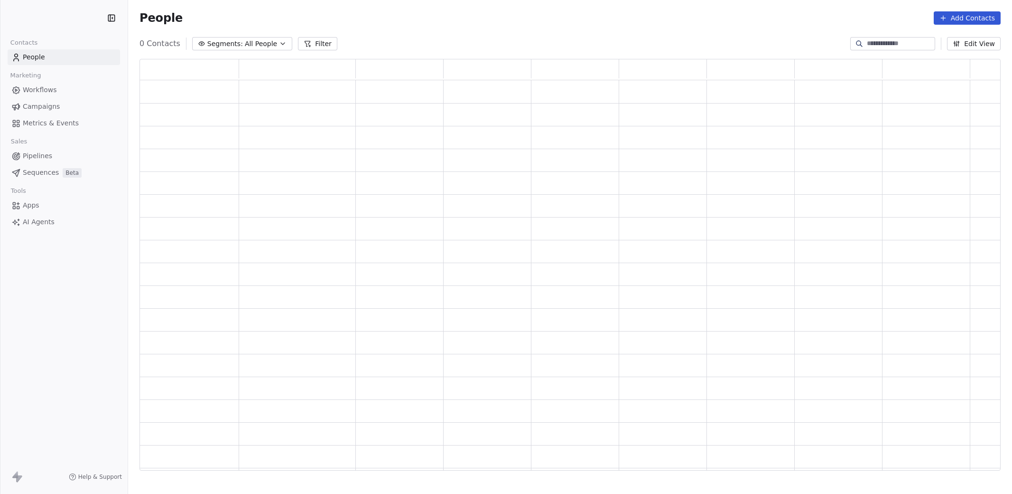 This screenshot has height=494, width=1012. Describe the element at coordinates (19, 141) in the screenshot. I see `span: Sales` at that location.